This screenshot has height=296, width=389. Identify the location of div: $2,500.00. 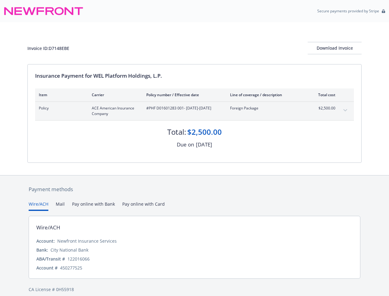
(204, 132).